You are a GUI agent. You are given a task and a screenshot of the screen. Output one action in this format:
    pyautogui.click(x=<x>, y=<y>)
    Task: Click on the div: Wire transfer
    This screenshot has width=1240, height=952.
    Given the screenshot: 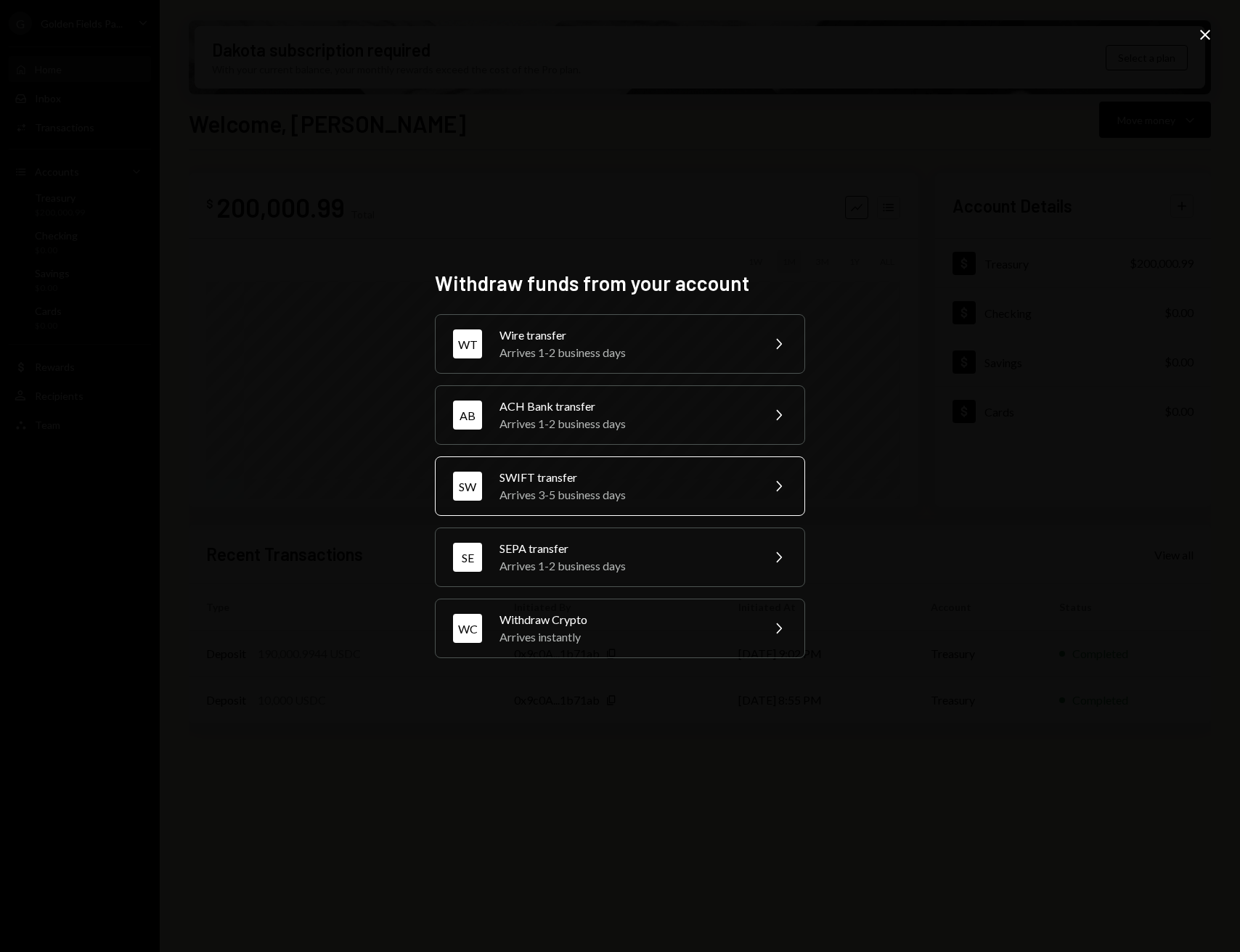 What is the action you would take?
    pyautogui.click(x=626, y=335)
    